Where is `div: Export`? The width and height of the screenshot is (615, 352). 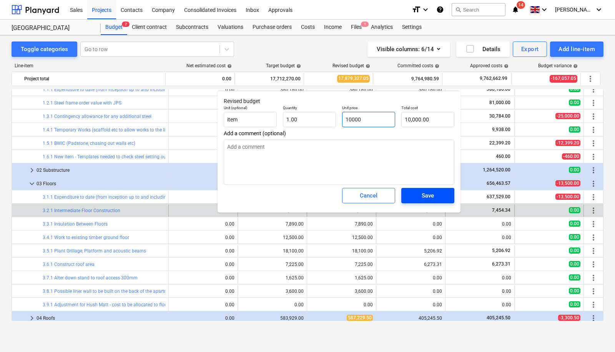
div: Export is located at coordinates (530, 49).